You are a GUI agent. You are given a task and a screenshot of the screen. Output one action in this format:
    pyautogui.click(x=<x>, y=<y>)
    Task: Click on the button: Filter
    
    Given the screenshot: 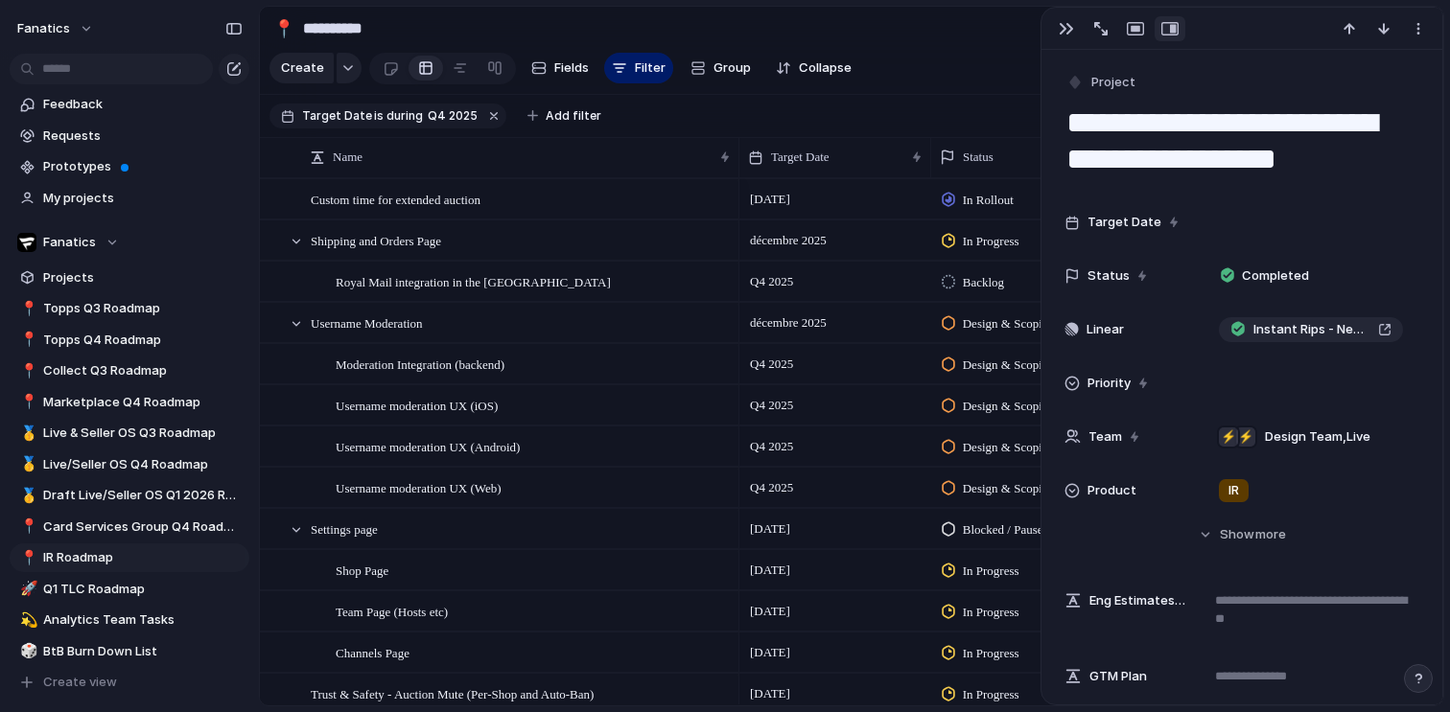 What is the action you would take?
    pyautogui.click(x=638, y=68)
    